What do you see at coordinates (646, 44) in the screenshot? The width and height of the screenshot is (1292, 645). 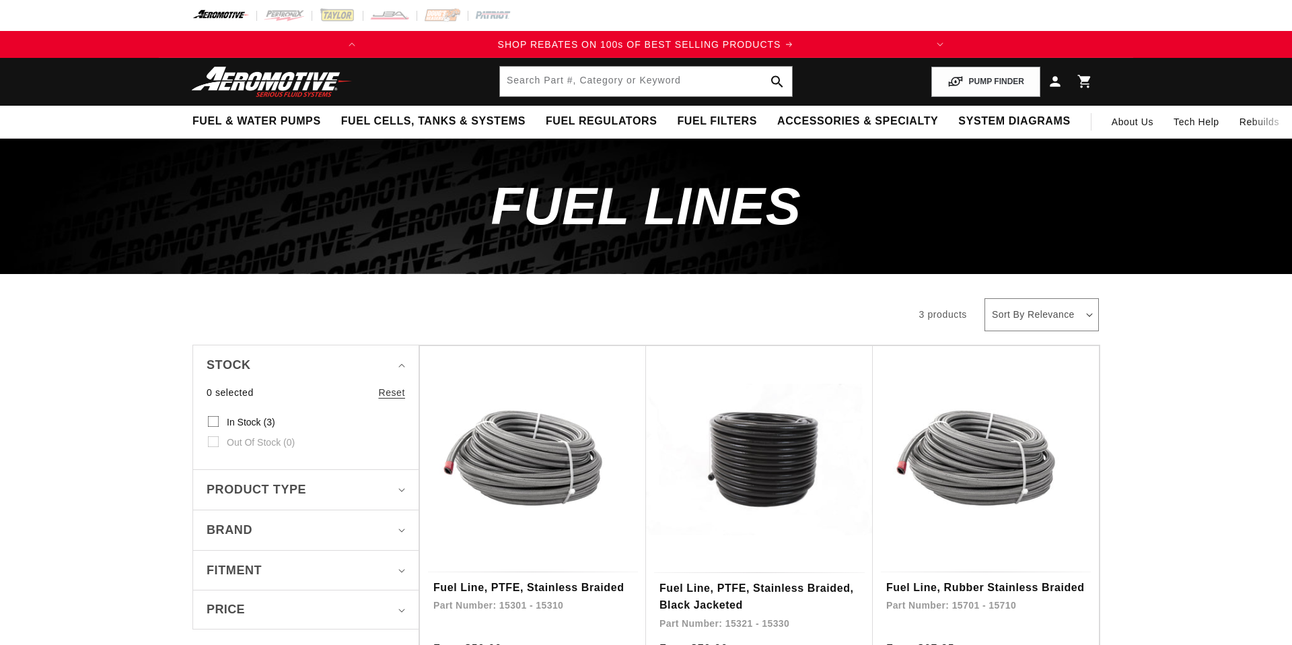 I see `a: SHOP REBATES ON 100s OF BEST SELLING PRODUCTS` at bounding box center [646, 44].